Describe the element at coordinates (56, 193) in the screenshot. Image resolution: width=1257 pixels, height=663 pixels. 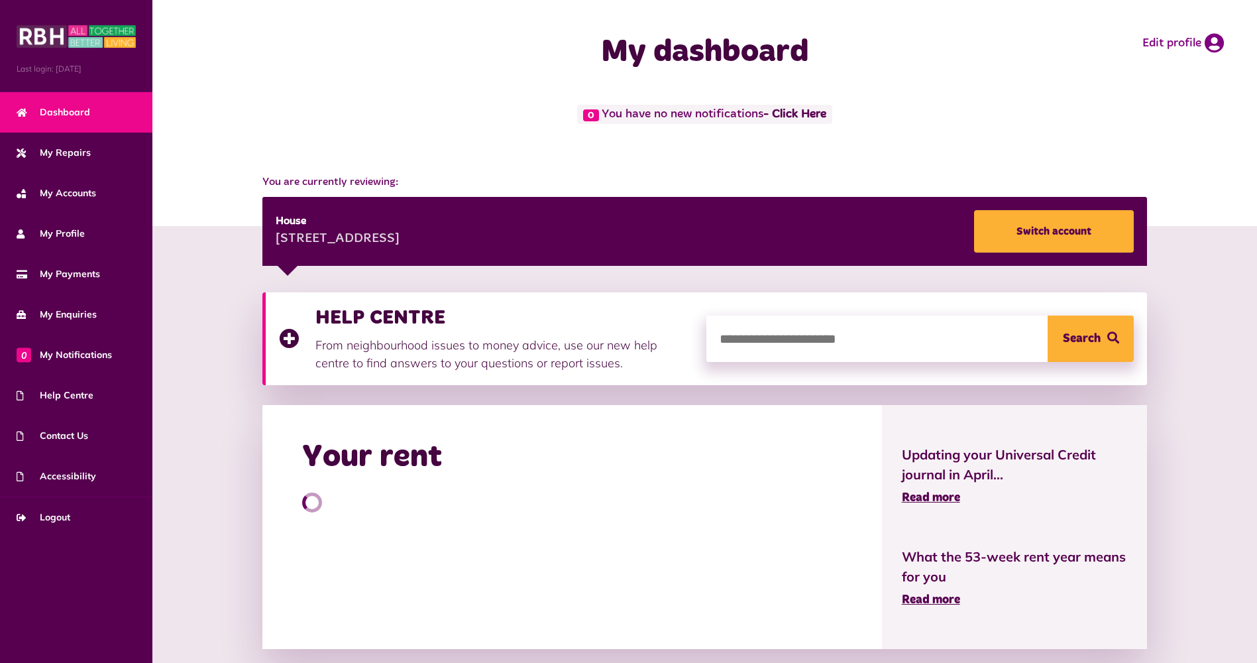
I see `span: My Accounts` at that location.